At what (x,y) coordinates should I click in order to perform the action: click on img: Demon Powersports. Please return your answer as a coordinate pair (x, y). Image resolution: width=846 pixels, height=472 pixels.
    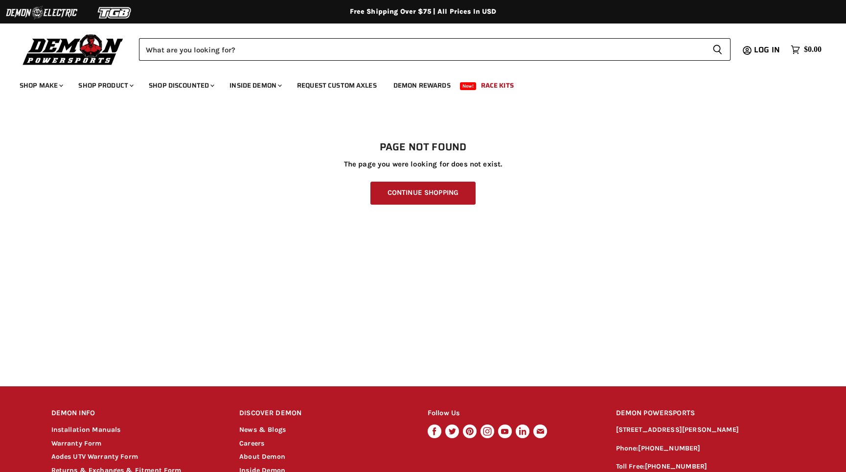
    Looking at the image, I should click on (73, 49).